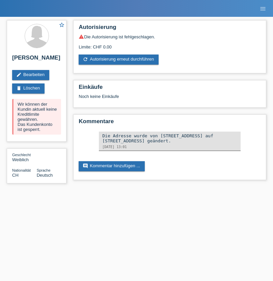  What do you see at coordinates (85, 59) in the screenshot?
I see `i: refresh` at bounding box center [85, 59].